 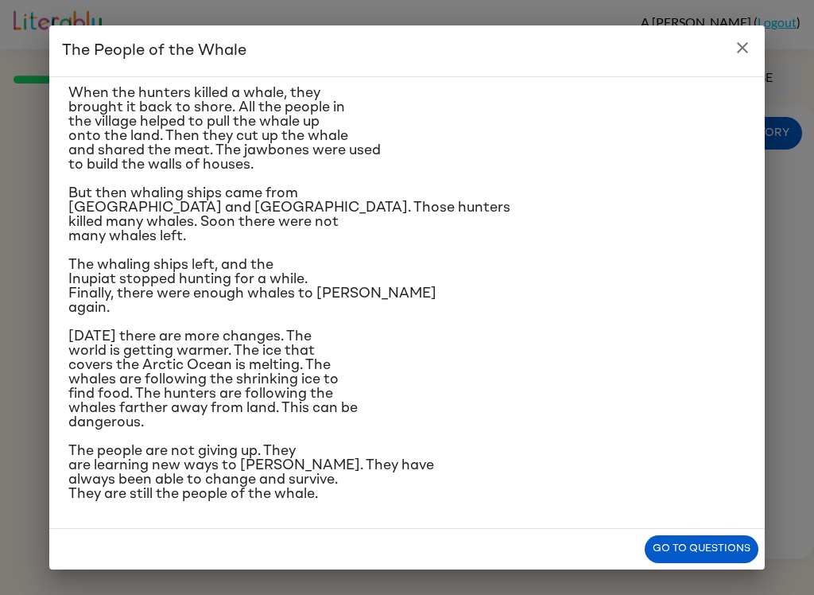 What do you see at coordinates (252, 286) in the screenshot?
I see `span: The whaling ships left, and the Inupiat stopped hunting for a while. Finally, there were enough w...` at bounding box center [252, 286].